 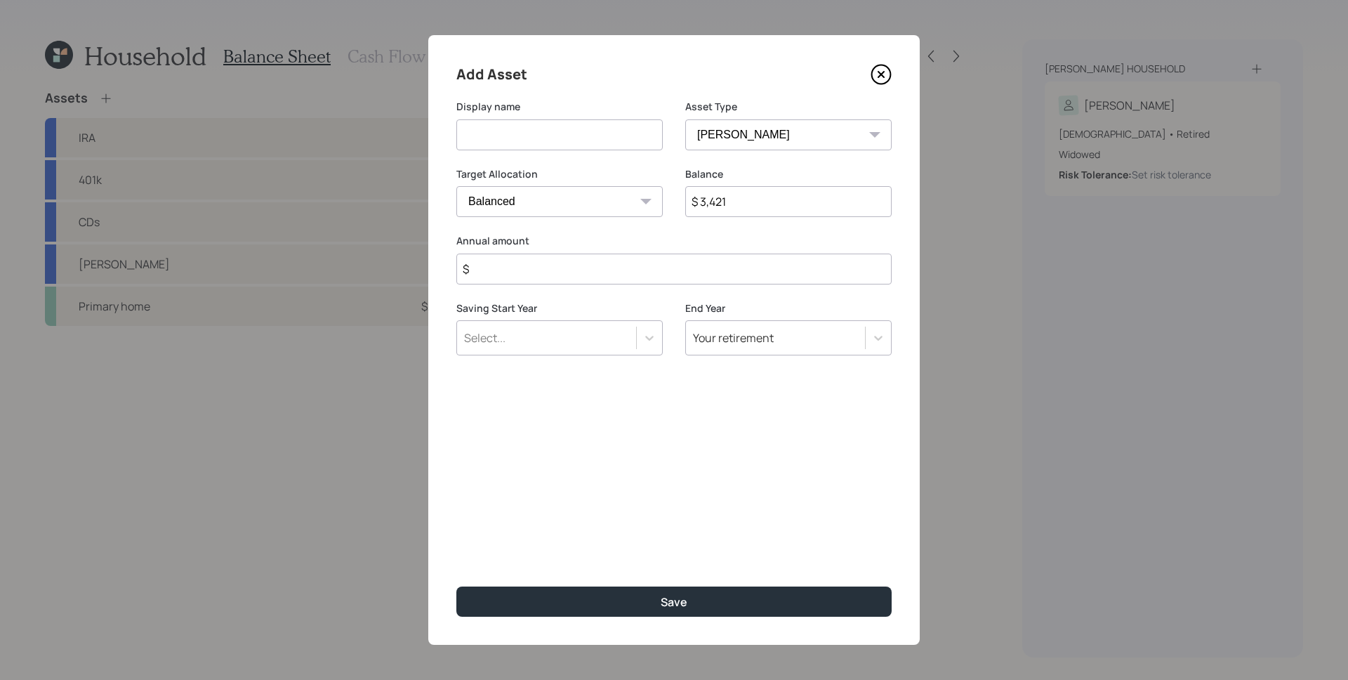 What do you see at coordinates (560, 308) in the screenshot?
I see `label: Saving Start Year` at bounding box center [560, 308].